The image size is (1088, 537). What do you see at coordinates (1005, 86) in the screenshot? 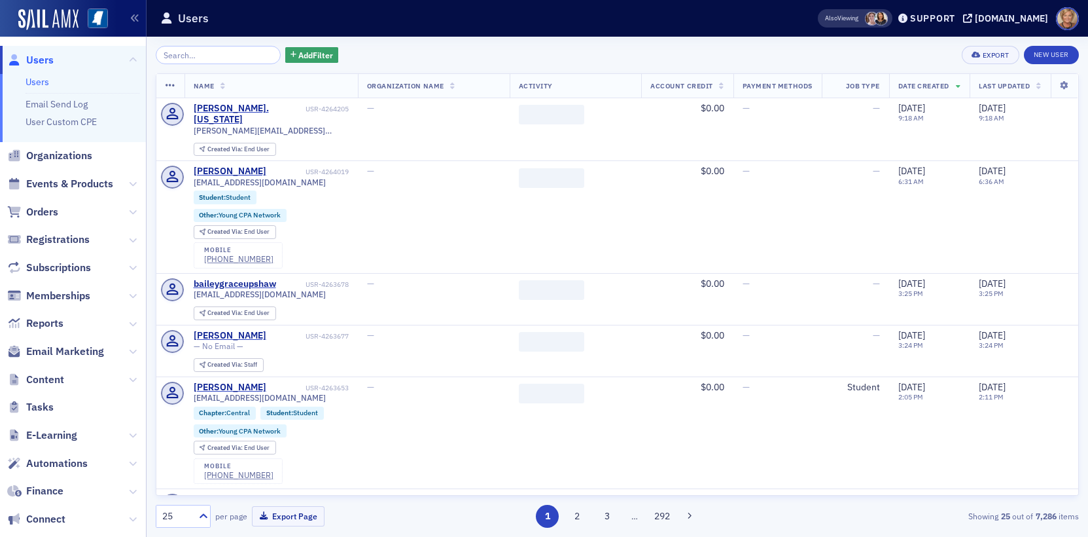
I see `span: Last Updated` at bounding box center [1005, 86].